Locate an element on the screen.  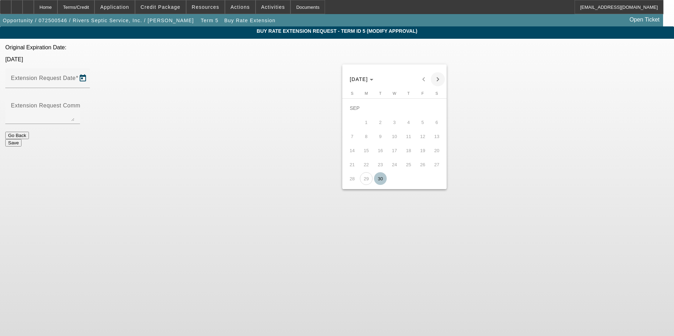
button: September 16, 2025 is located at coordinates (380, 151).